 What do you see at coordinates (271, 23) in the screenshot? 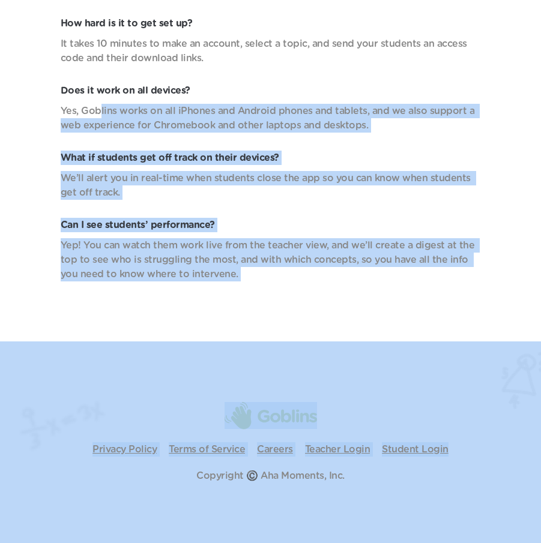
I see `p: How hard is it to get set up?` at bounding box center [271, 23].